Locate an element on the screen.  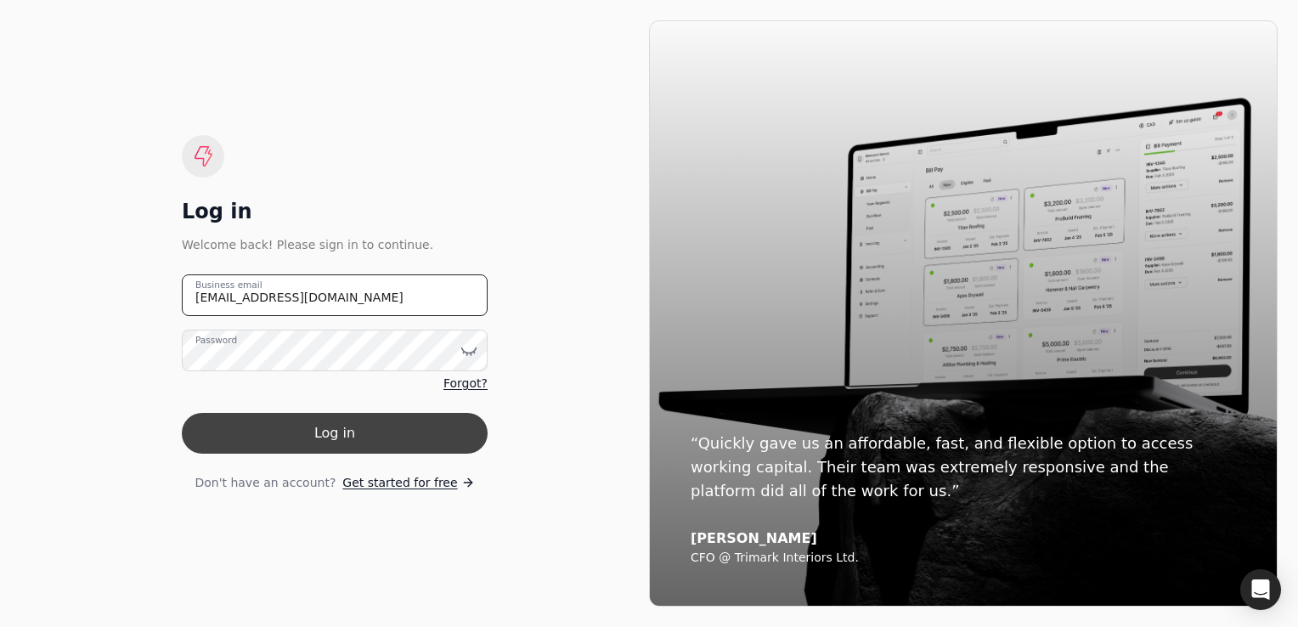
div: “Quickly gave us an affordable, fast, and flexible option to access working capital. Their team w... is located at coordinates (963, 467).